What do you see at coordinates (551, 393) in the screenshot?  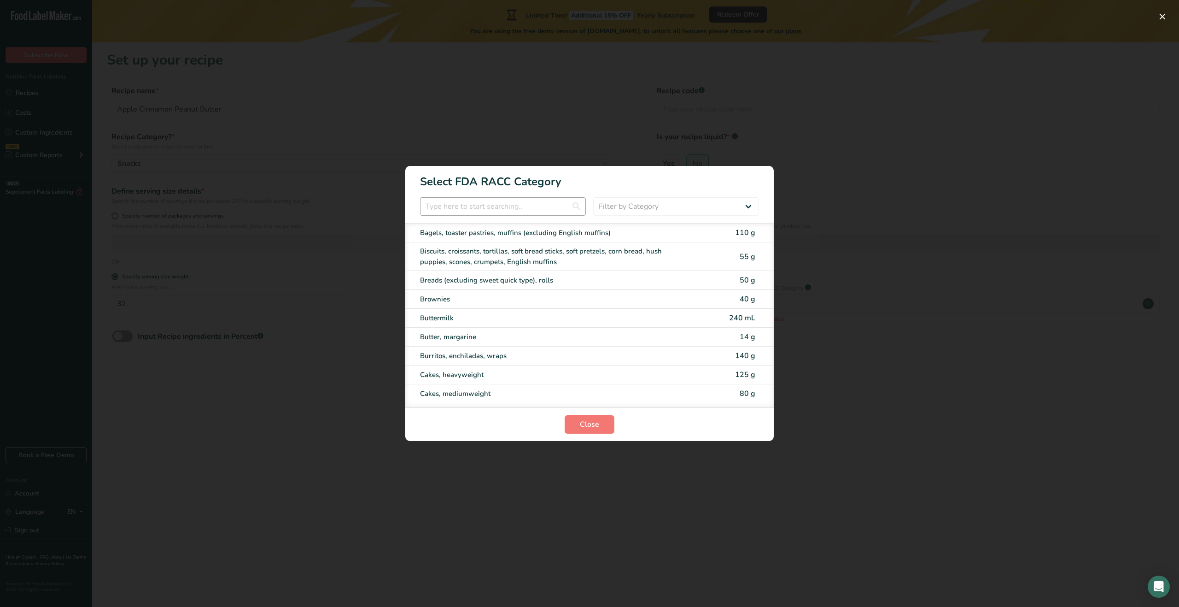 I see `div: Cakes, mediumweight` at bounding box center [551, 393].